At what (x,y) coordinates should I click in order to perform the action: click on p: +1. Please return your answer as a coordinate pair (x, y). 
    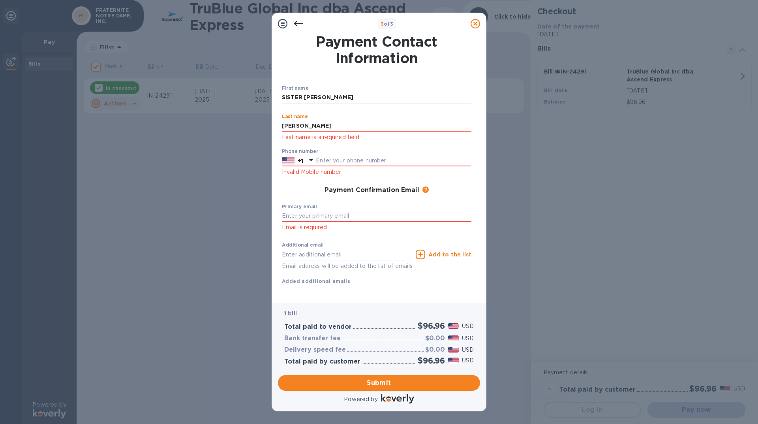
    Looking at the image, I should click on (300, 161).